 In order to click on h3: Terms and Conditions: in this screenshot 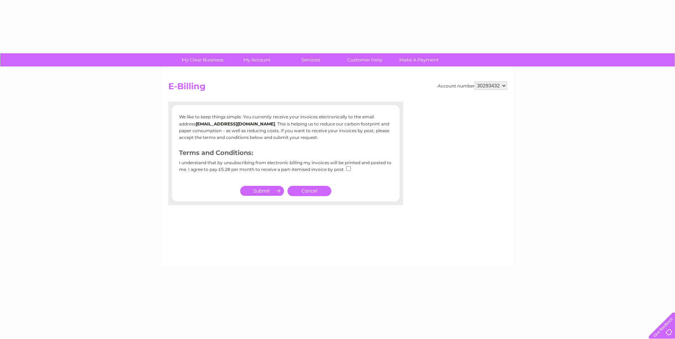, I will do `click(286, 154)`.